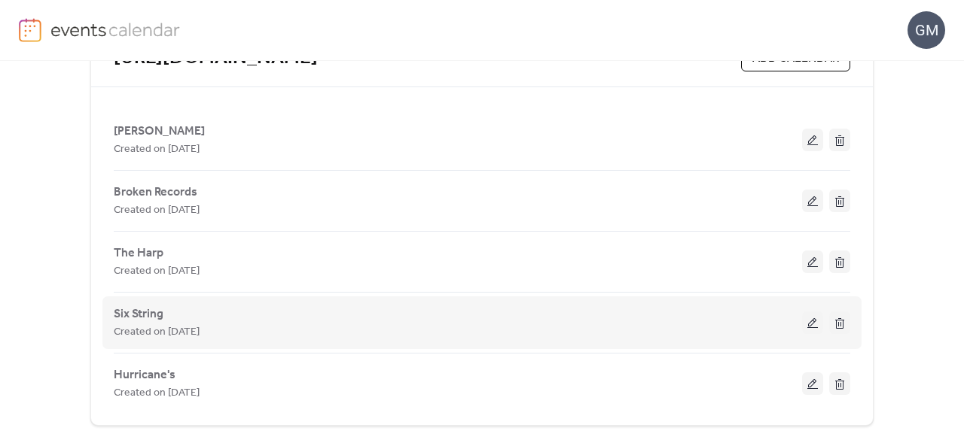 The width and height of the screenshot is (964, 446). What do you see at coordinates (30, 30) in the screenshot?
I see `img: logo` at bounding box center [30, 30].